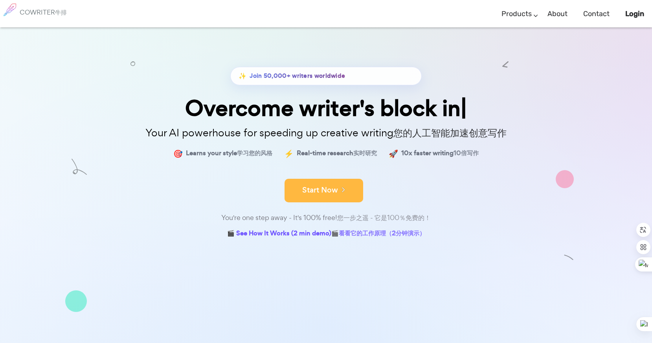 This screenshot has height=343, width=652. What do you see at coordinates (450, 133) in the screenshot?
I see `xt-content: 您的人工智能加速创意写作` at bounding box center [450, 133].